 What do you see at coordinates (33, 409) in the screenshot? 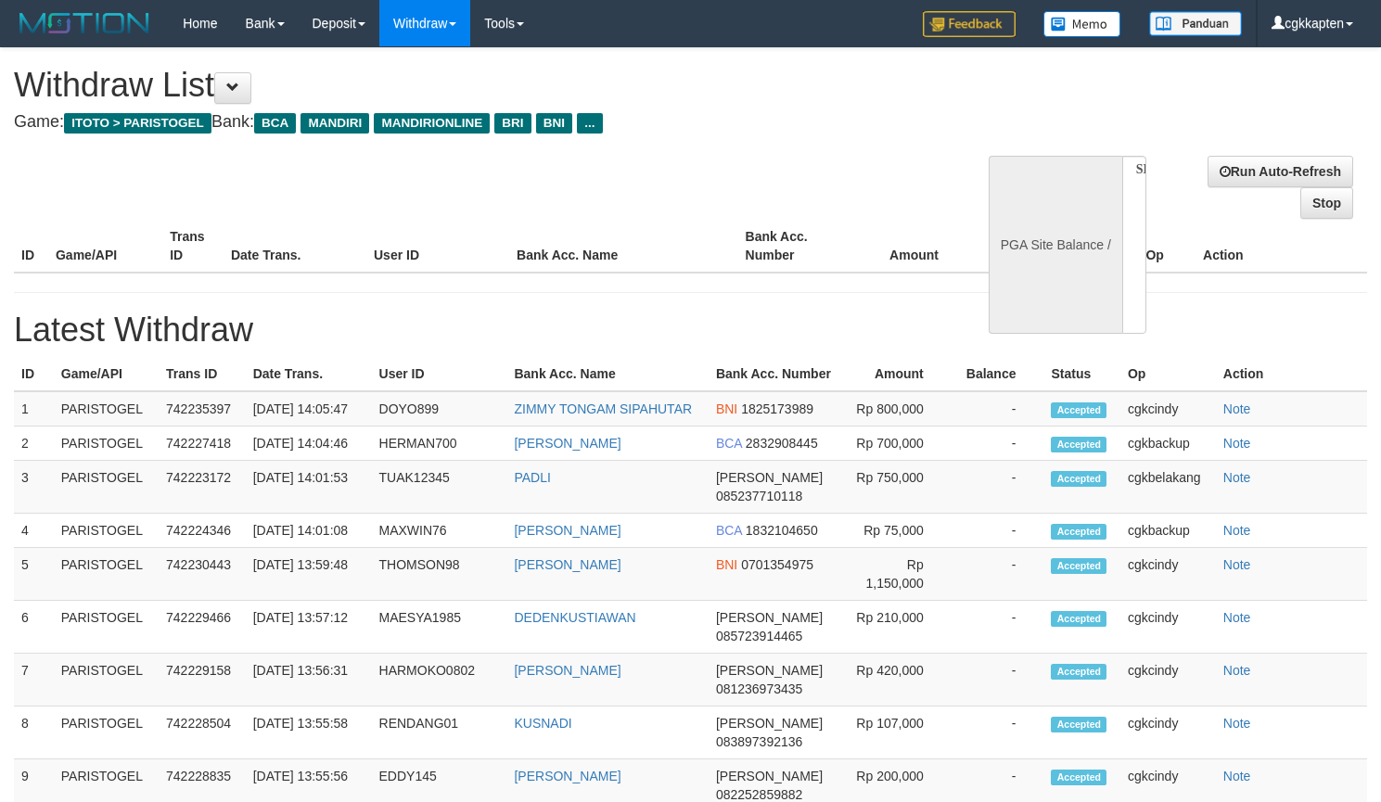
I see `td: 1` at bounding box center [33, 409].